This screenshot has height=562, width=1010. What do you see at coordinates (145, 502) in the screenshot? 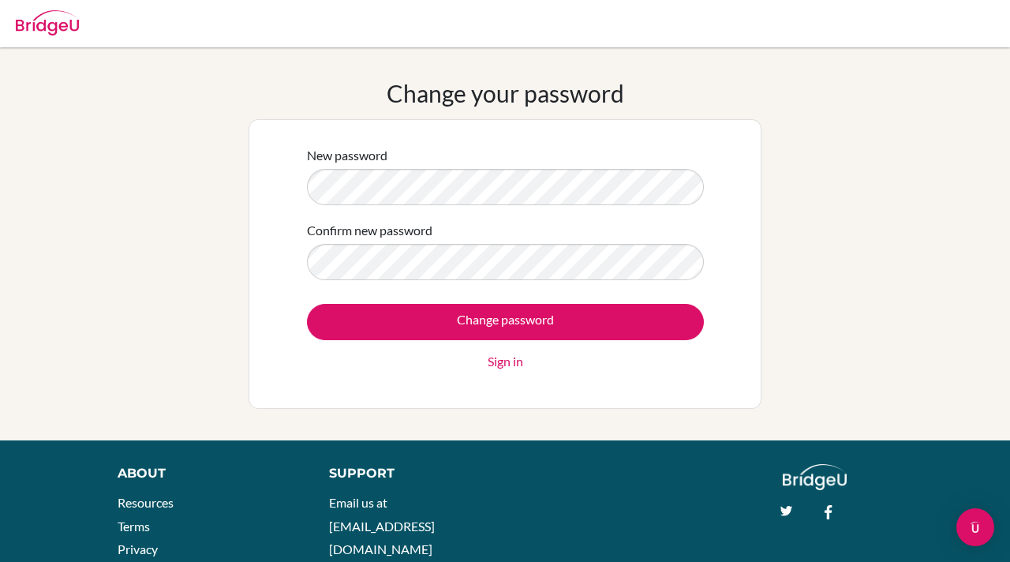
I see `a: Resources` at bounding box center [145, 502].